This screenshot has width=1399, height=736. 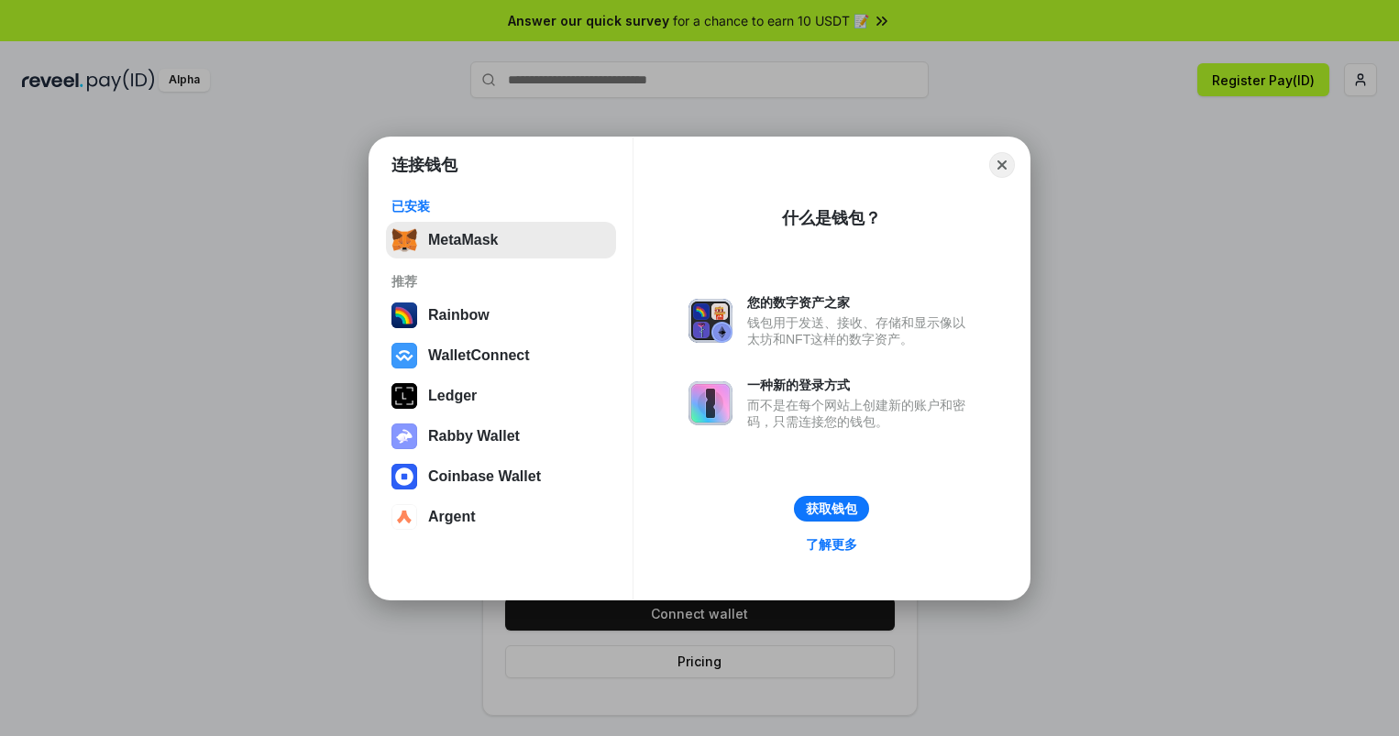 What do you see at coordinates (452, 517) in the screenshot?
I see `div: Argent` at bounding box center [452, 517].